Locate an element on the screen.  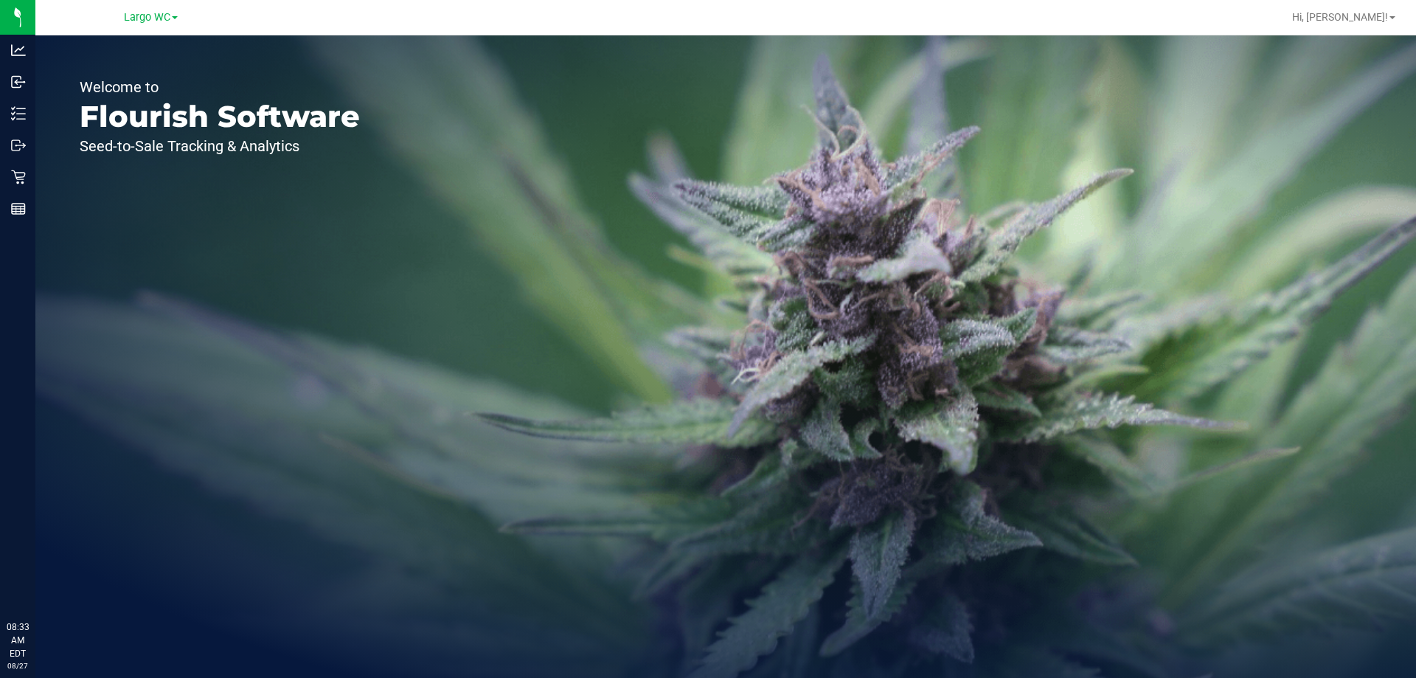
p: 08:33 AM EDT is located at coordinates (18, 640).